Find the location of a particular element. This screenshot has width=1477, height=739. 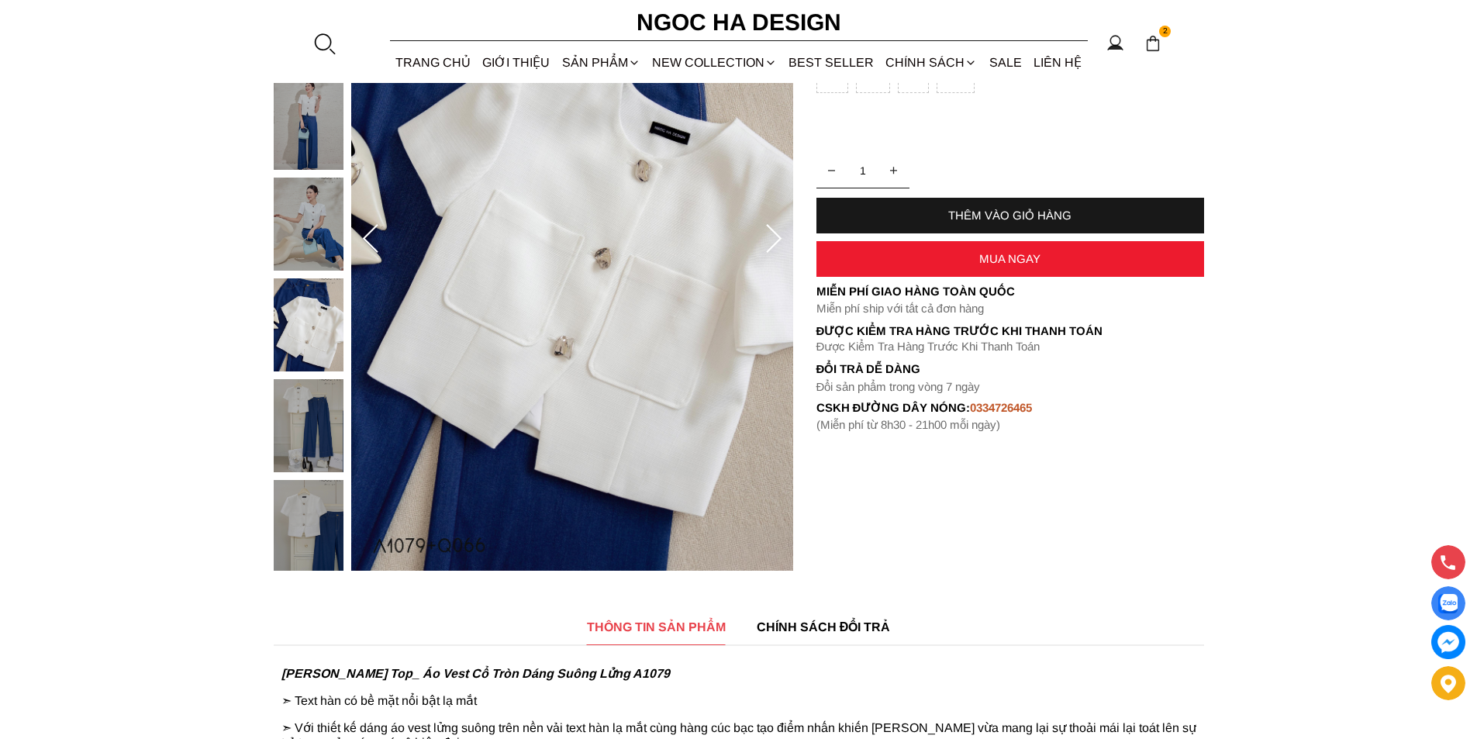

font: (Miễn phí từ 8h30 - 21h00 mỗi ngày) is located at coordinates (908, 424).